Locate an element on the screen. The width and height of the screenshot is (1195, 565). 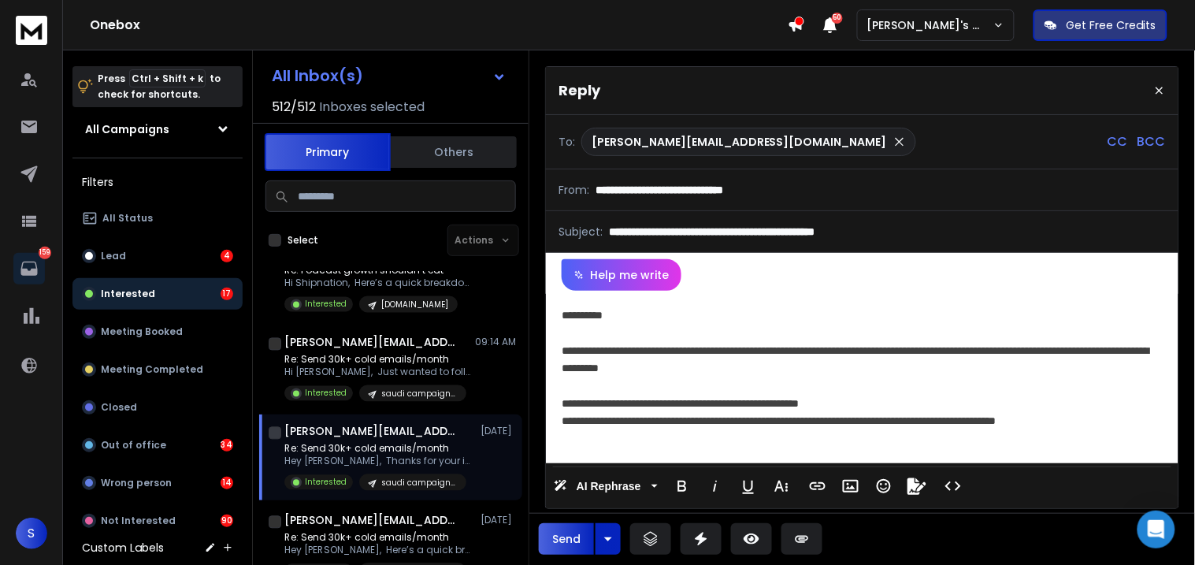
button: All Inbox(s) is located at coordinates (389, 76).